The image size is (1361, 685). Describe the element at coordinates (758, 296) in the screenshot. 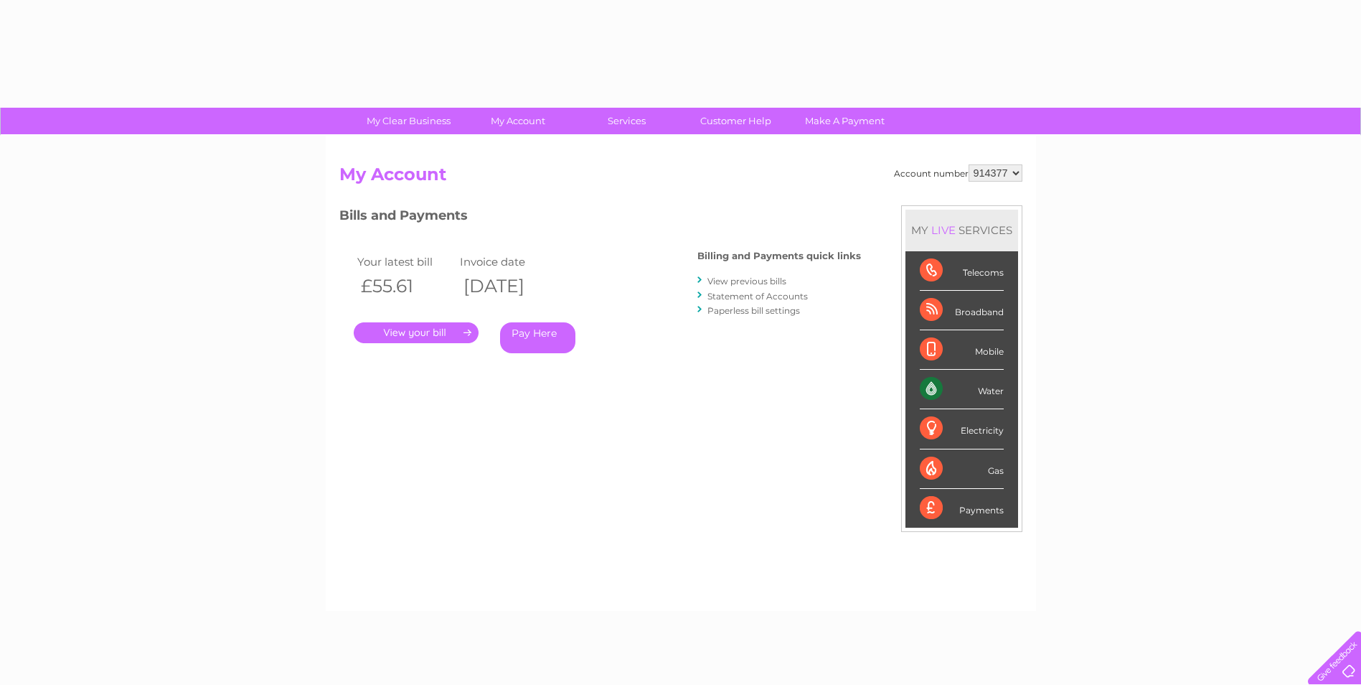

I see `a: Statement of Accounts` at that location.